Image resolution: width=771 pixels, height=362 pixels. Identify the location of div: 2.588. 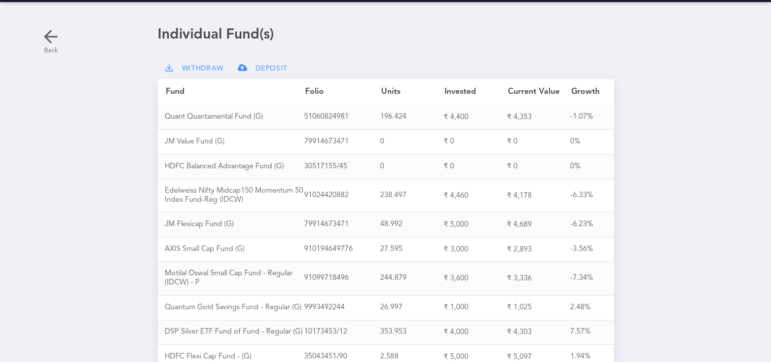
(412, 357).